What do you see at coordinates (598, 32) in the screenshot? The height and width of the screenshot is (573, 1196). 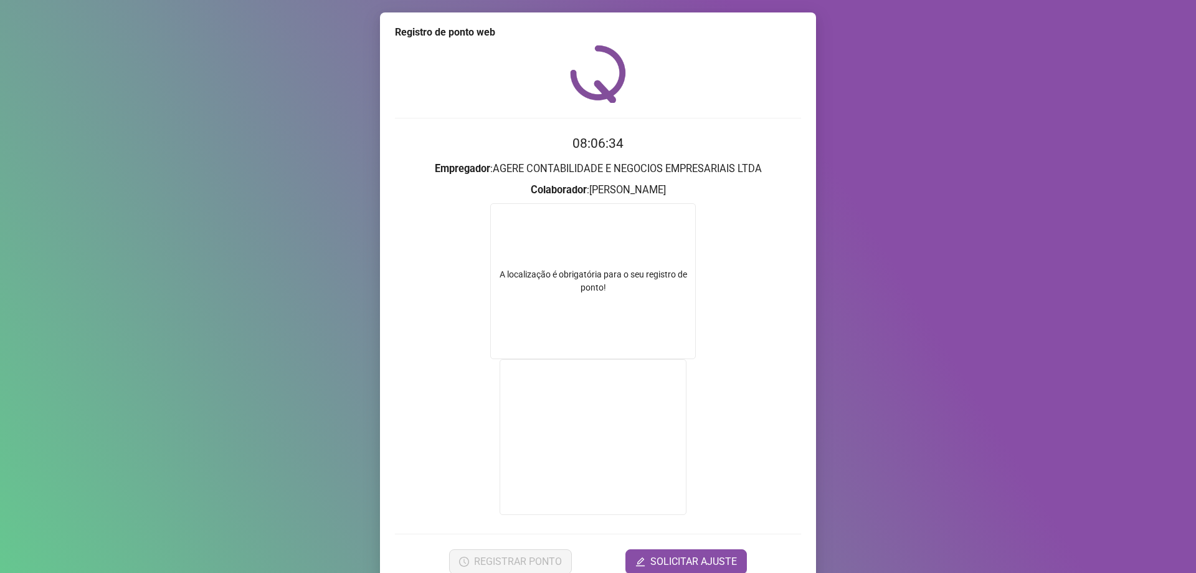 I see `div: Registro de ponto web` at bounding box center [598, 32].